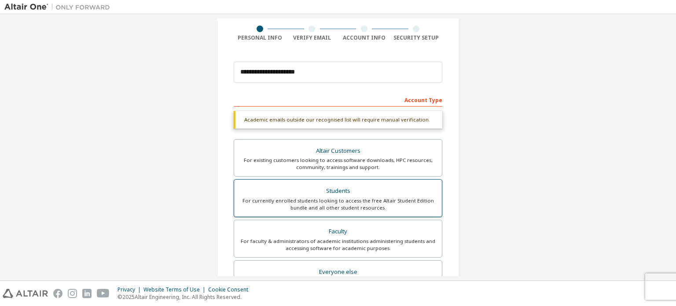  I want to click on div: Verify Email, so click(312, 38).